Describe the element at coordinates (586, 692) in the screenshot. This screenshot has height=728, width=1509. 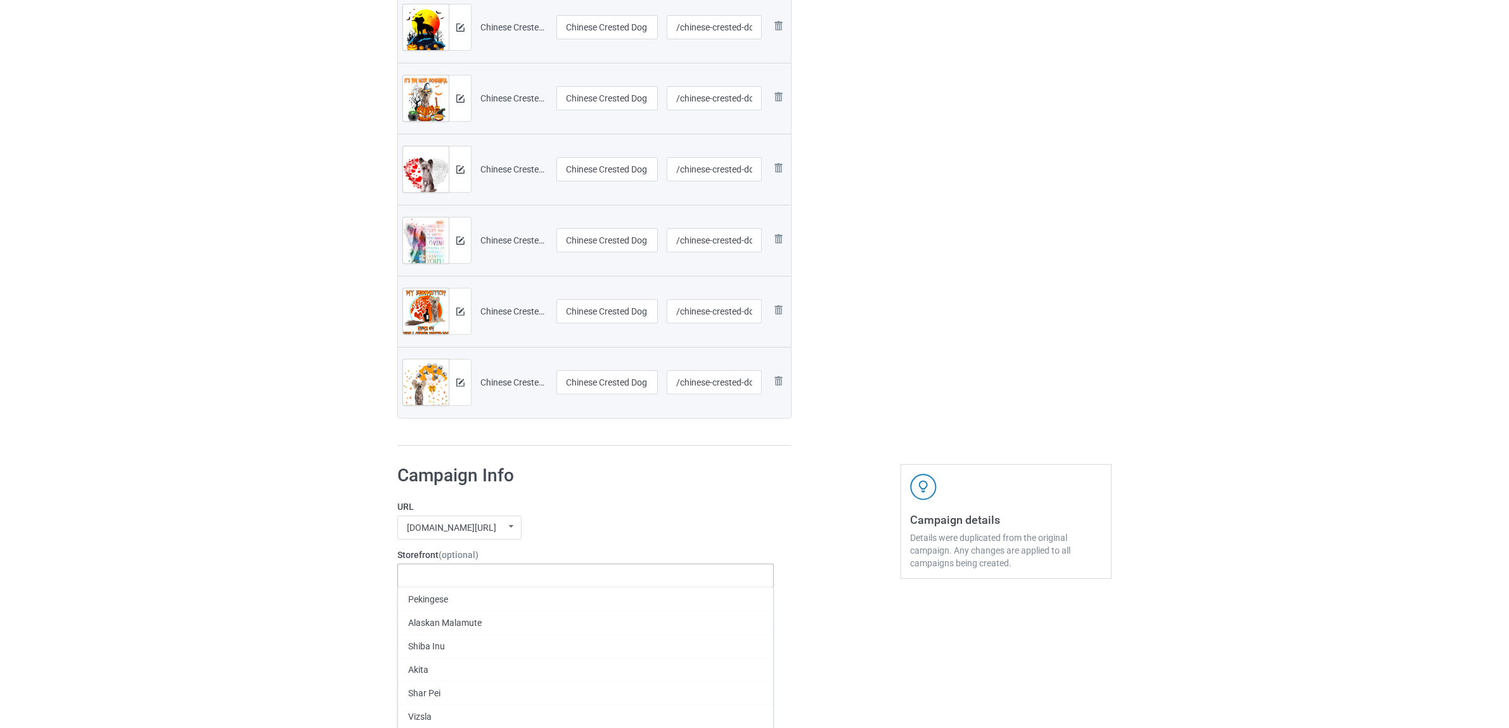
I see `div: Shar Pei` at that location.